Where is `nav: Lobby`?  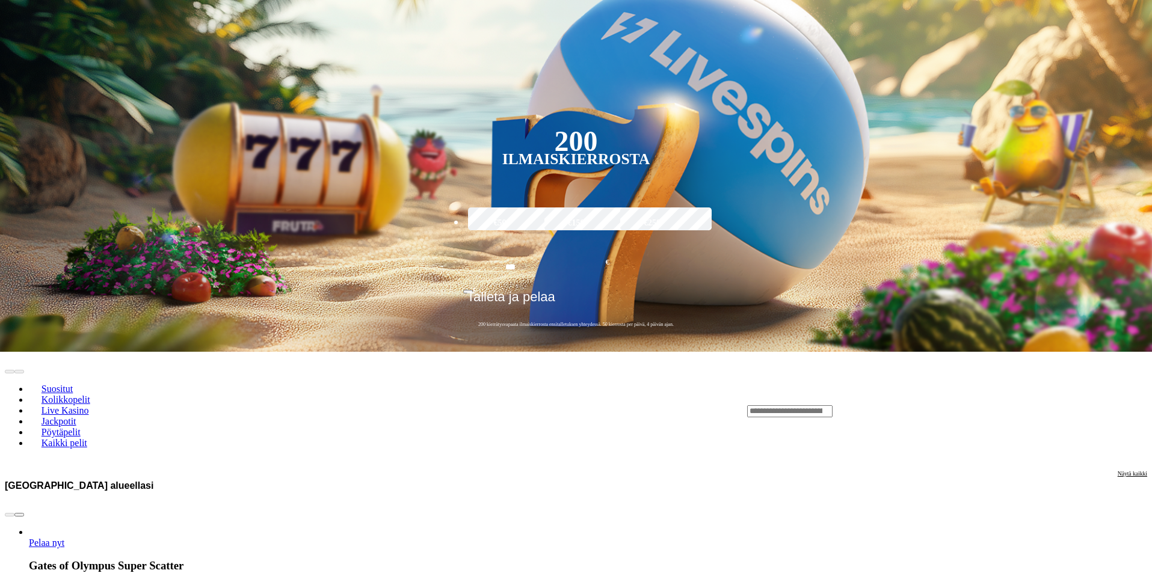 nav: Lobby is located at coordinates (364, 411).